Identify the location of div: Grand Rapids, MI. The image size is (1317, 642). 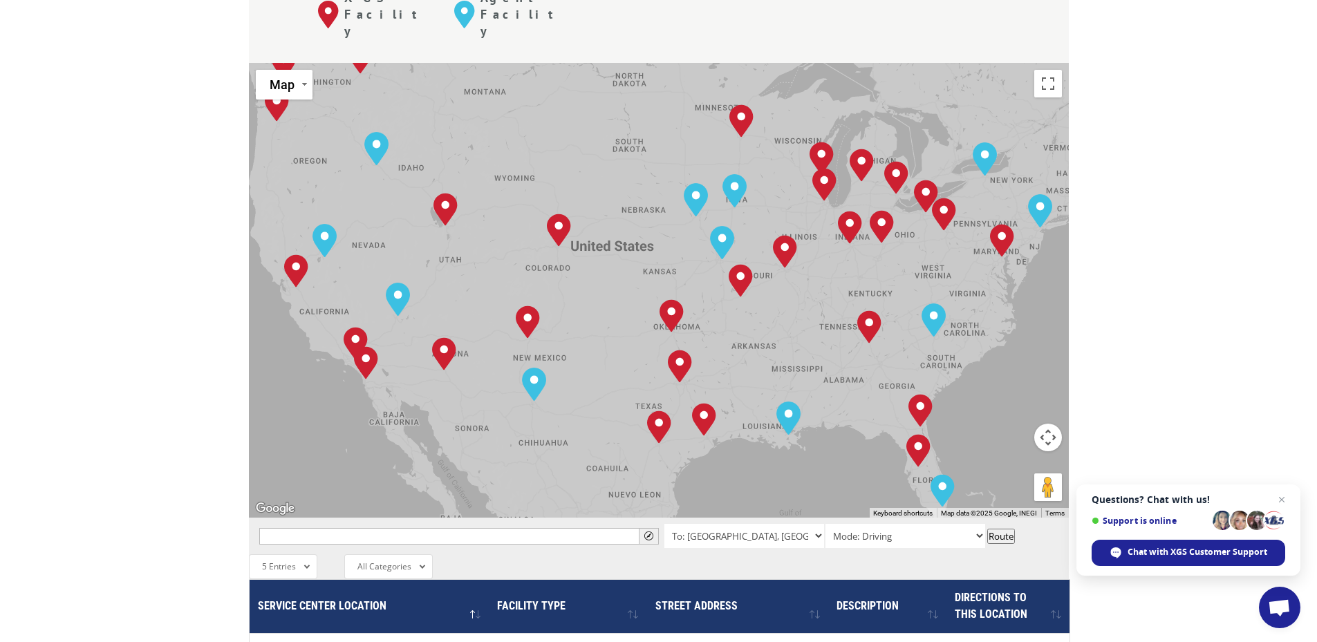
(862, 165).